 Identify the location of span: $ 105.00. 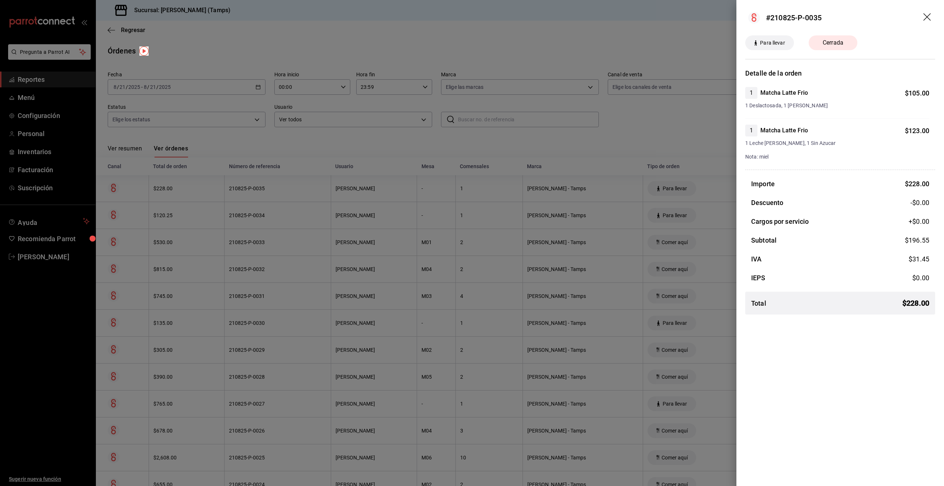
(917, 93).